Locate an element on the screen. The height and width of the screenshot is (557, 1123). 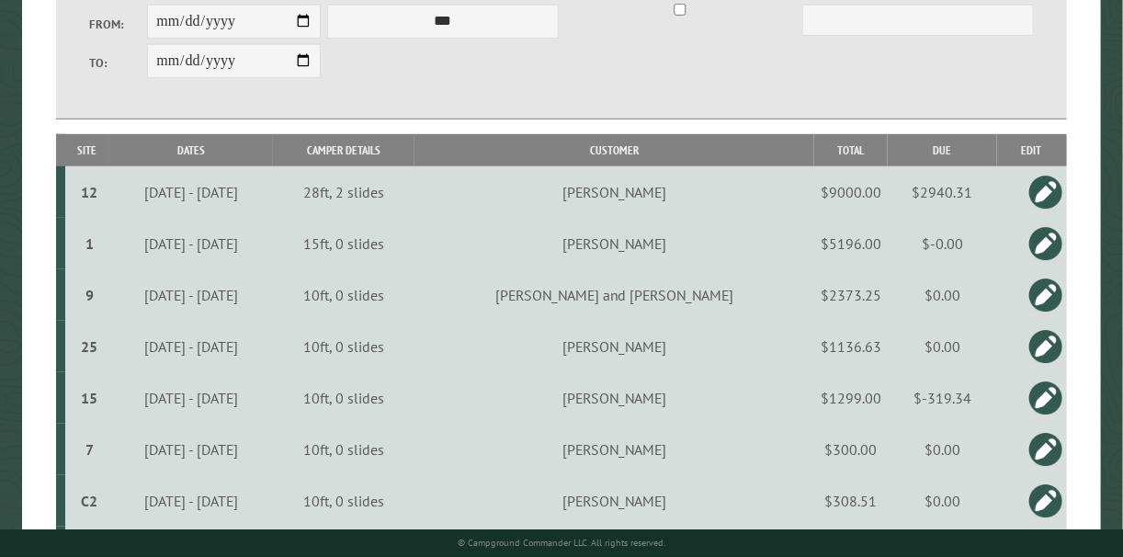
div: 7 is located at coordinates (89, 450).